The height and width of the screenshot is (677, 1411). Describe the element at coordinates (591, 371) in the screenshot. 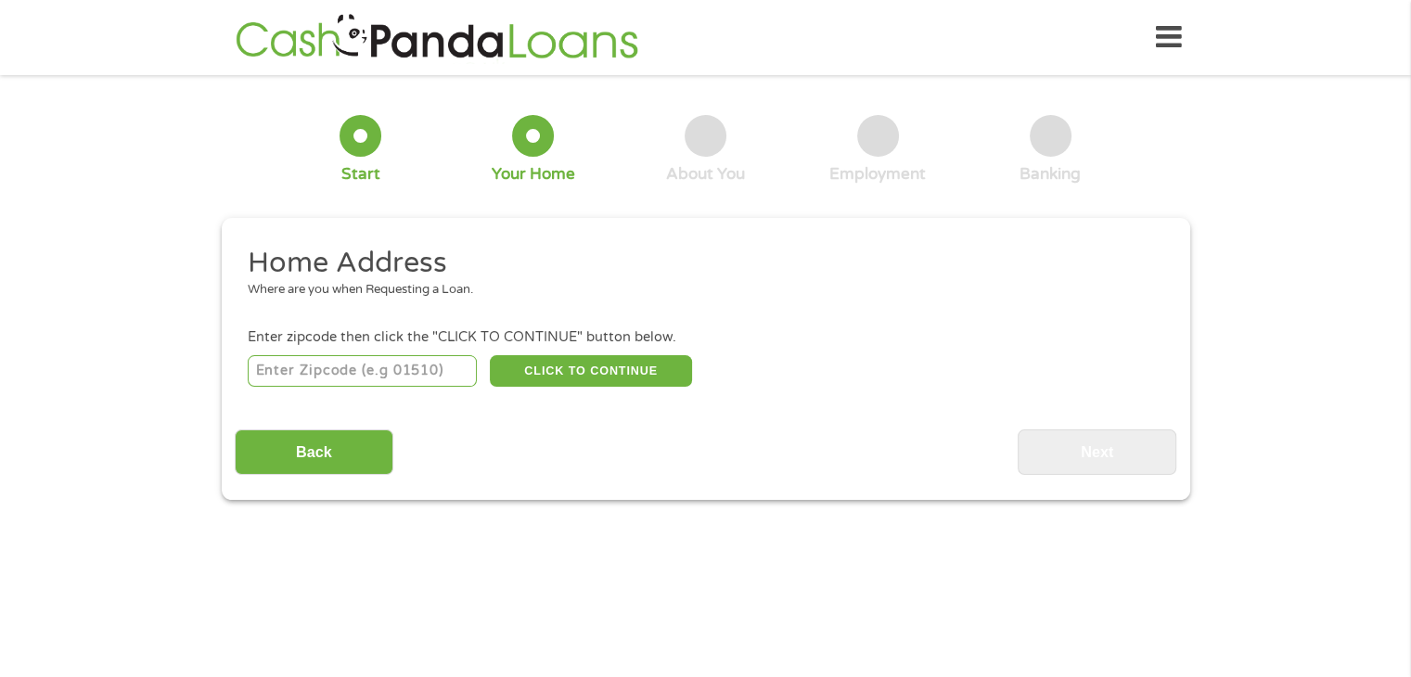

I see `button: CLICK TO CONTINUE` at that location.